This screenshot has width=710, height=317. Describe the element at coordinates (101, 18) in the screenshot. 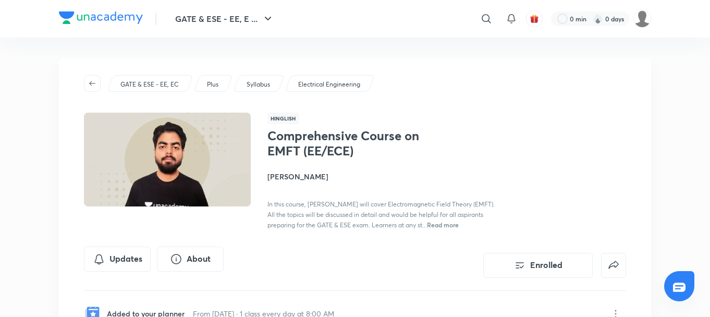

I see `img: Company Logo` at that location.